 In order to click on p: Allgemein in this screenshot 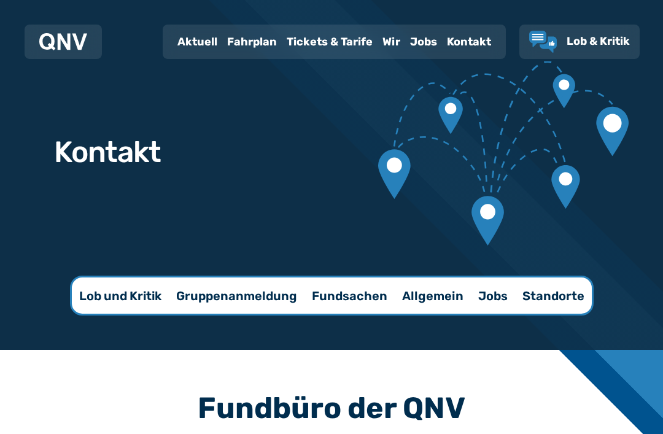, I will do `click(433, 296)`.